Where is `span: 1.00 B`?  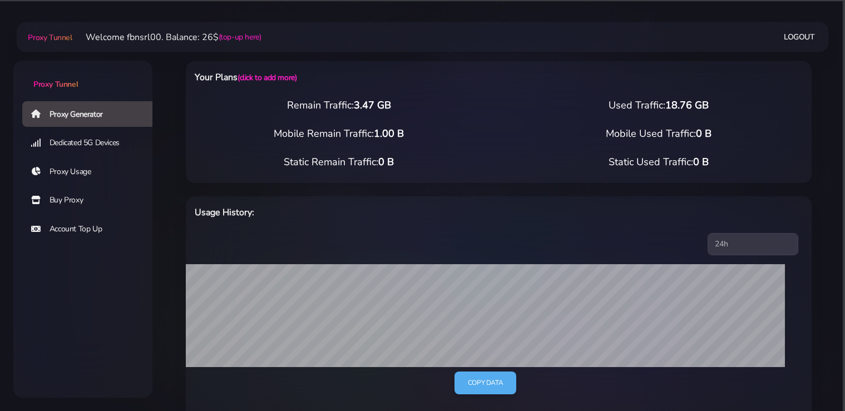 span: 1.00 B is located at coordinates (389, 133).